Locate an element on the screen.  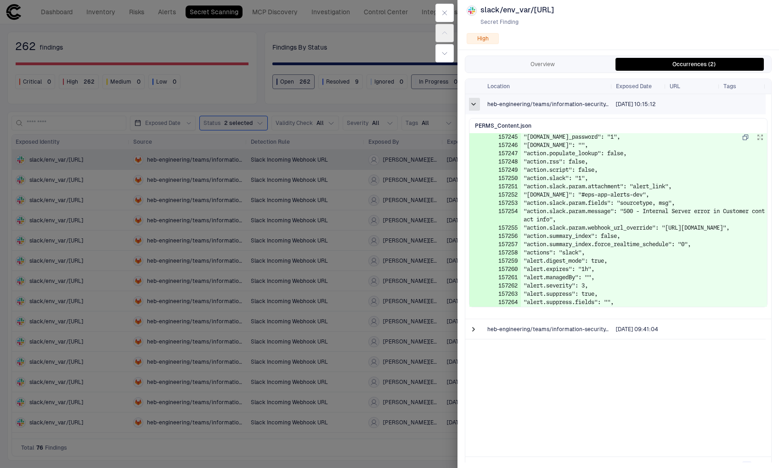
td: 157259 is located at coordinates (508, 261).